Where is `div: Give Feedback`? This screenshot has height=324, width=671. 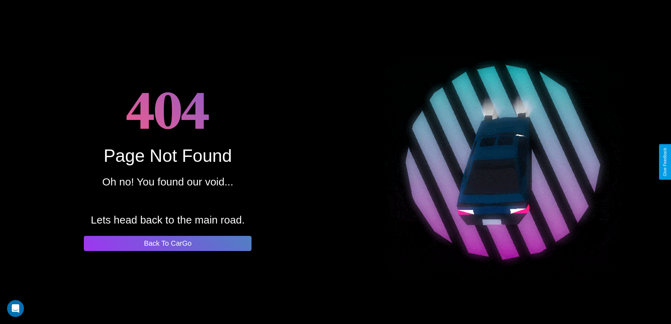
div: Give Feedback is located at coordinates (665, 162).